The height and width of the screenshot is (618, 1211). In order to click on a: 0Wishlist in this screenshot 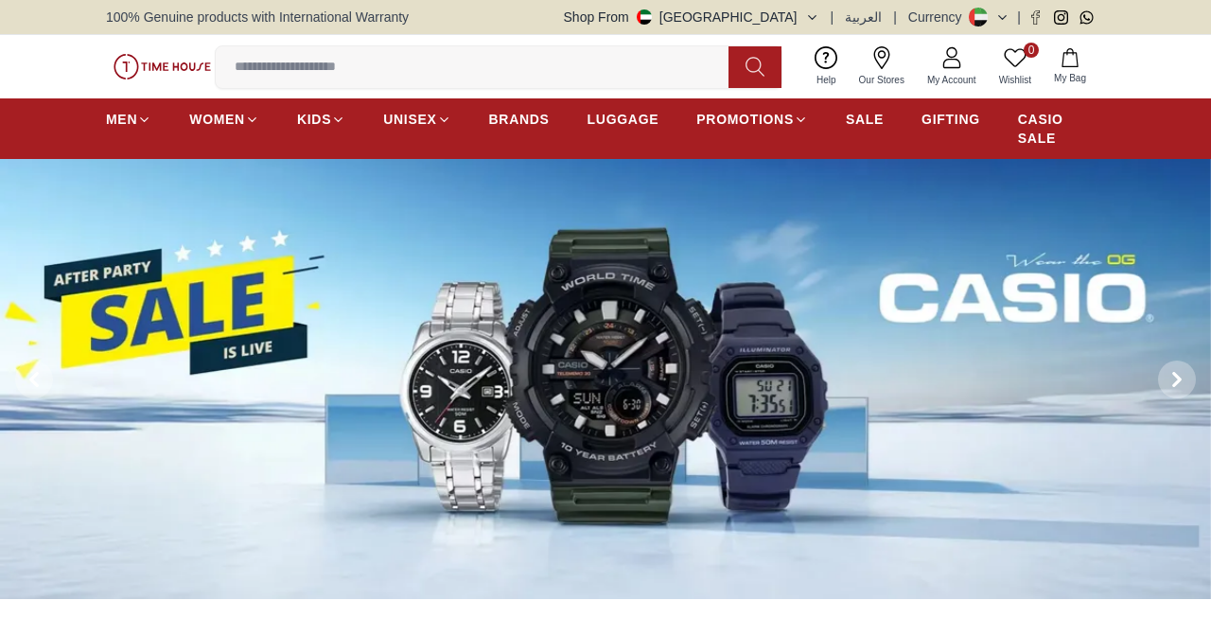, I will do `click(1015, 66)`.